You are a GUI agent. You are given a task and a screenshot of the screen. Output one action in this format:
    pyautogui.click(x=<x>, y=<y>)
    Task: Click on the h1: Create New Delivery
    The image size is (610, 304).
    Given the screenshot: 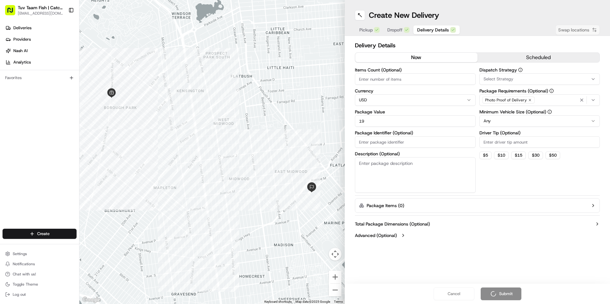 What is the action you would take?
    pyautogui.click(x=404, y=15)
    